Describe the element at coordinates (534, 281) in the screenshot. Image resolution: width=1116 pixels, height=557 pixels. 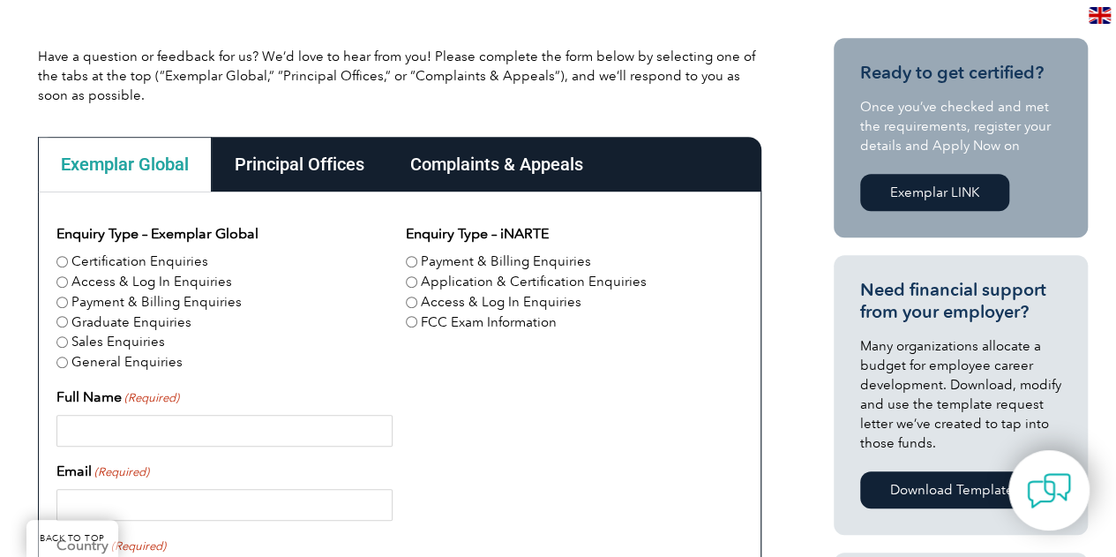
I see `label: Application & Certification Enquiries` at that location.